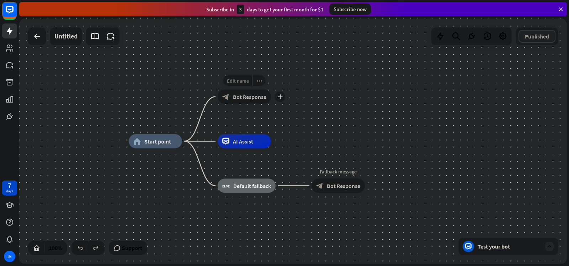 This screenshot has width=569, height=266. Describe the element at coordinates (66, 36) in the screenshot. I see `div: Untitled` at that location.